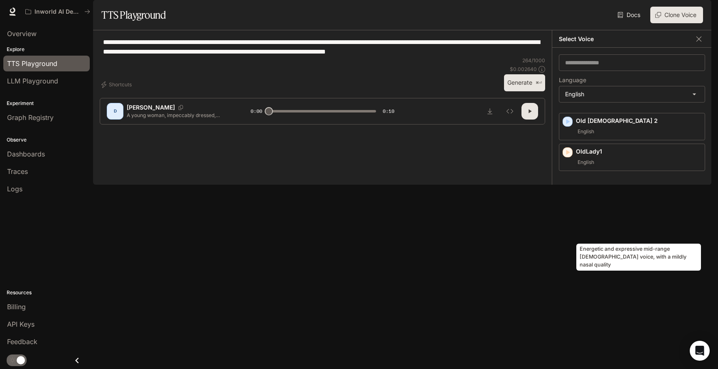  What do you see at coordinates (533, 60) in the screenshot?
I see `p: 264 / 1000` at bounding box center [533, 60].